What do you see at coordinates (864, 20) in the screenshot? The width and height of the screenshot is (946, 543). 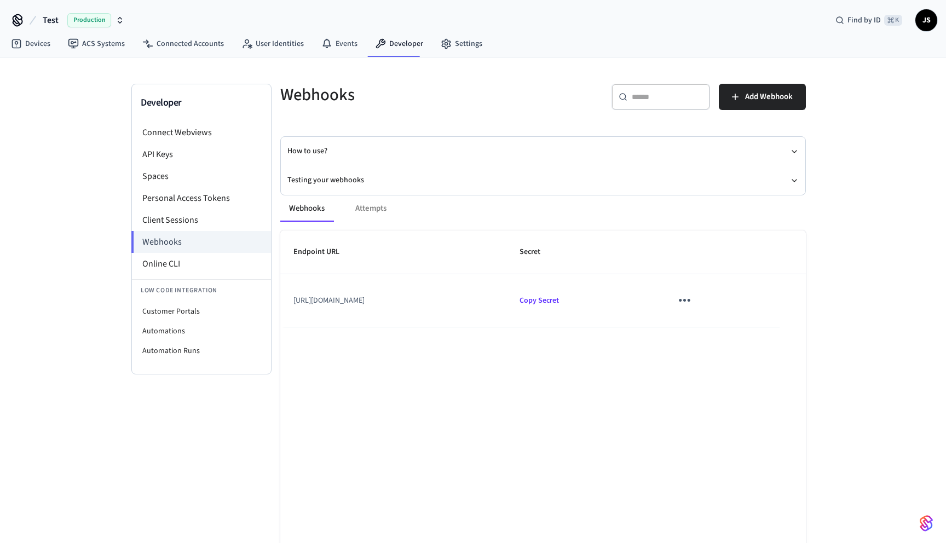 I see `span: Find by ID` at bounding box center [864, 20].